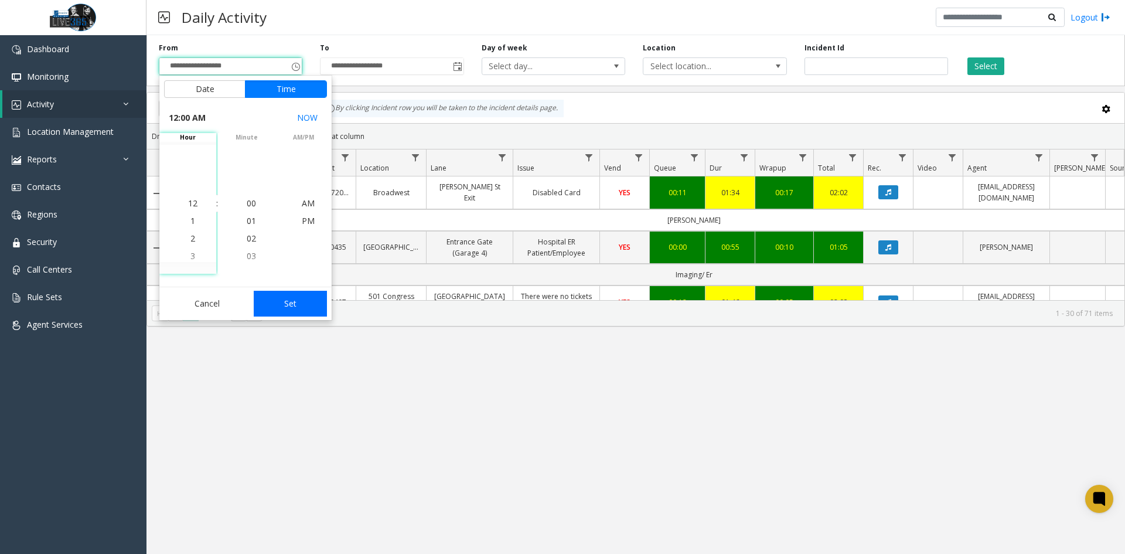 This screenshot has height=554, width=1125. What do you see at coordinates (677, 247) in the screenshot?
I see `div: 00:00` at bounding box center [677, 247].